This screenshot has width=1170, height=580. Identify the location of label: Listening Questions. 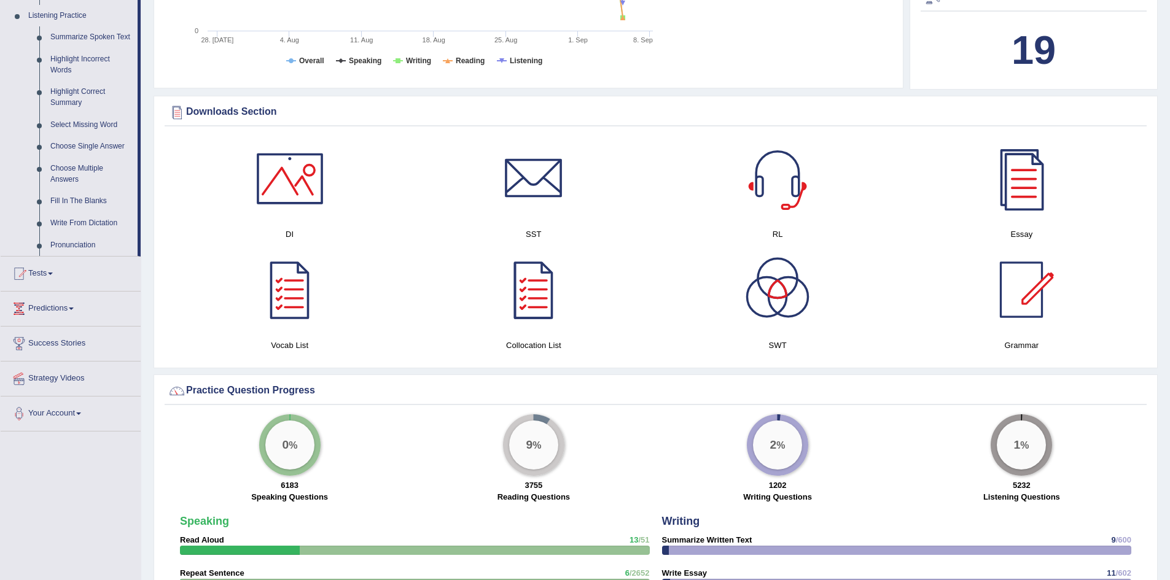
(1021, 497).